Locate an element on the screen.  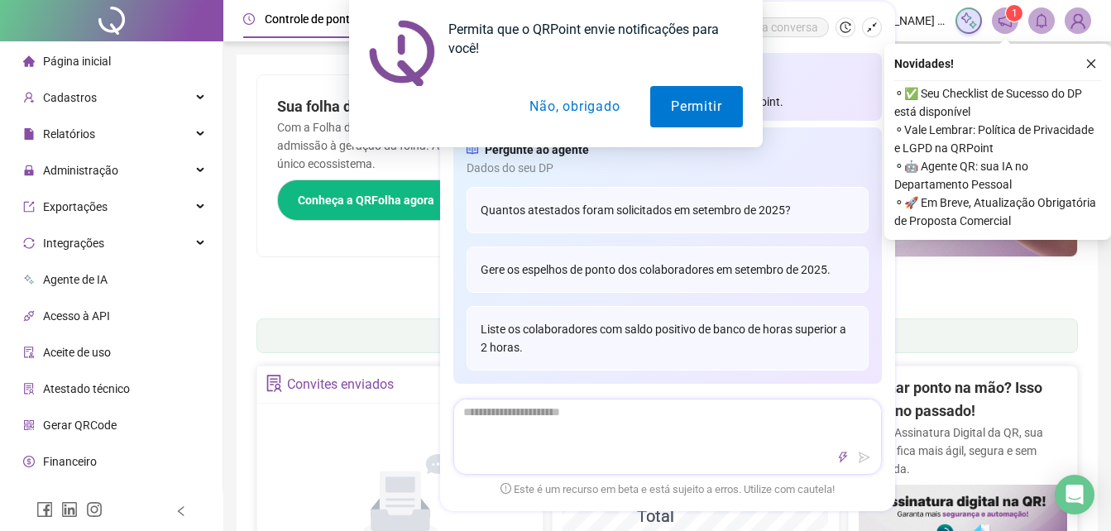
div: Quantos atestados foram solicitados em setembro de 2025? is located at coordinates (668, 210).